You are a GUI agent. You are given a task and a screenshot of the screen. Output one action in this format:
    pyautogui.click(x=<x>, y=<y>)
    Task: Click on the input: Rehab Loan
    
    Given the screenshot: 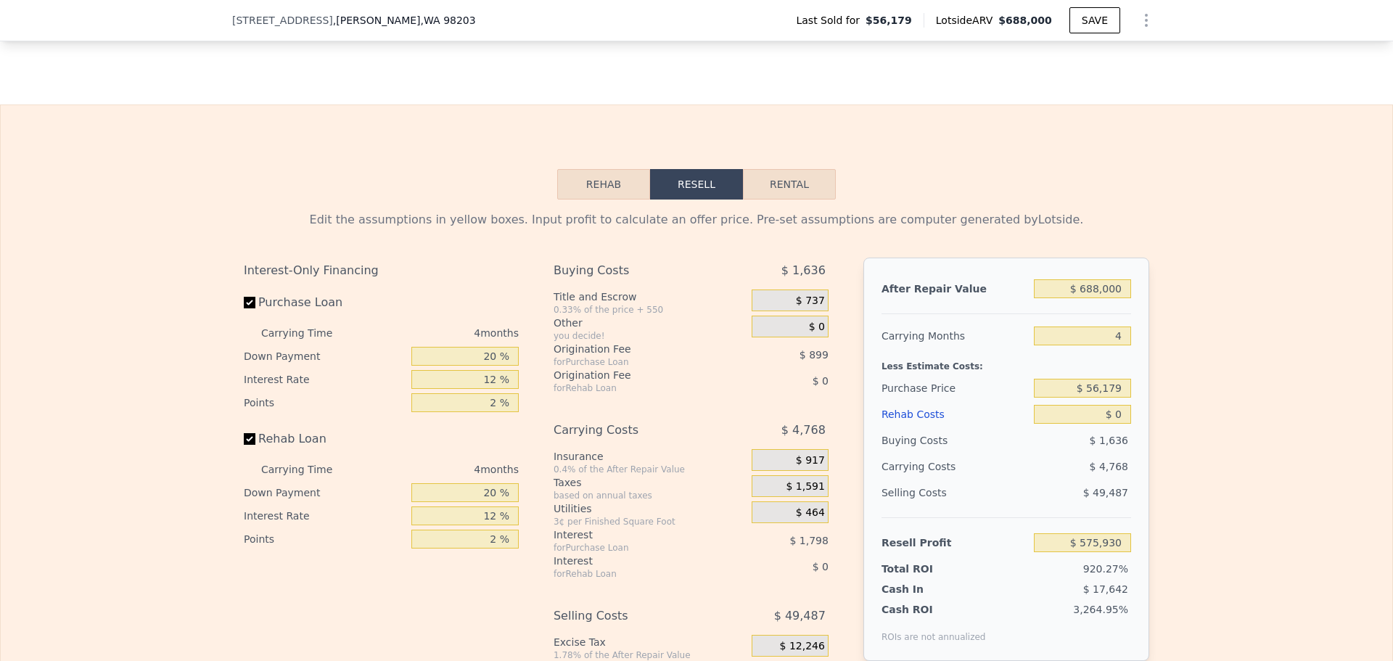 What is the action you would take?
    pyautogui.click(x=250, y=439)
    